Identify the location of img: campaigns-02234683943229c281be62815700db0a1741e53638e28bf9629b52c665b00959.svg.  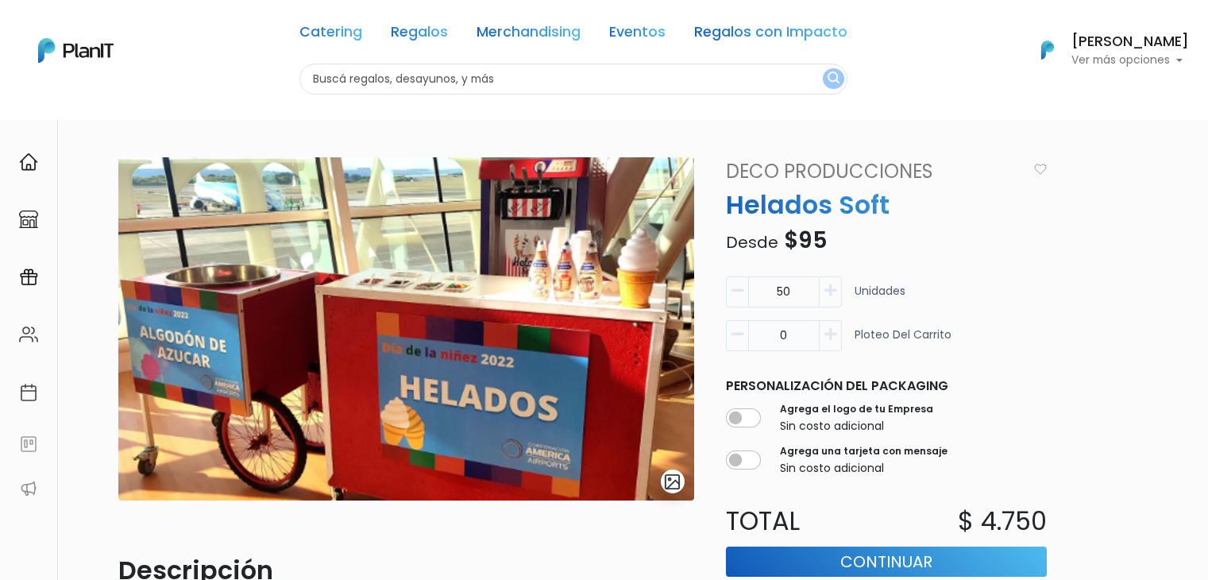
(29, 277).